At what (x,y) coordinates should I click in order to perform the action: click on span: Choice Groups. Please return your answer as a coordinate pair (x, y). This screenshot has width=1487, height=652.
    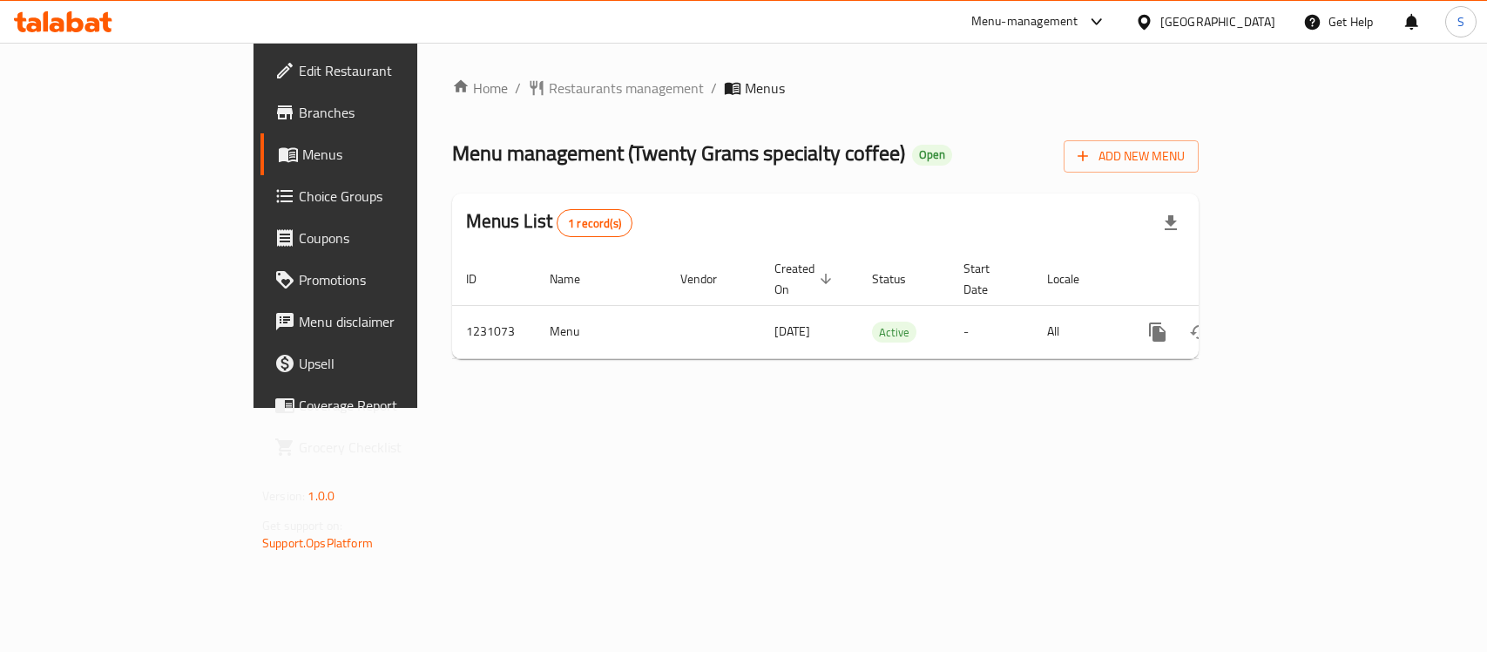
    Looking at the image, I should click on (393, 196).